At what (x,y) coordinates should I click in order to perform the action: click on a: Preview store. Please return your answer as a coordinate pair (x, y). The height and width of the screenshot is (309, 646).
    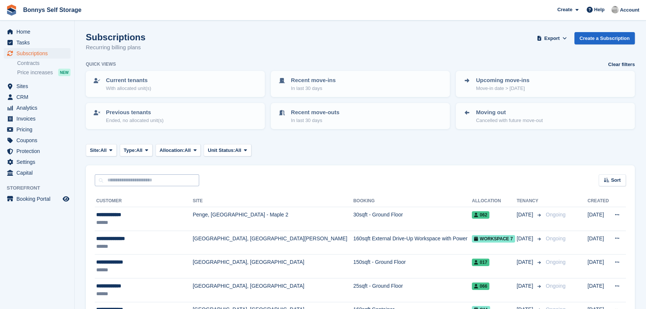
    Looking at the image, I should click on (66, 199).